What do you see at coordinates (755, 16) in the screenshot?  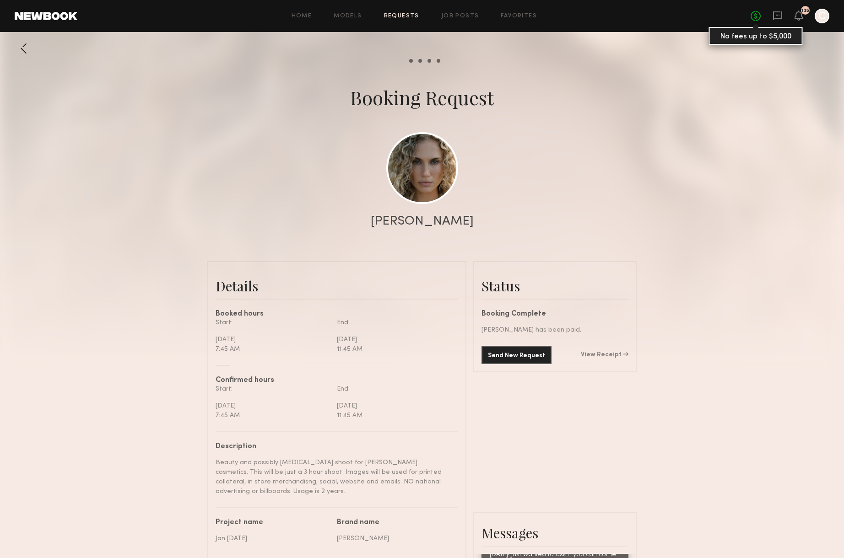 I see `a: No fees up to $5,000` at bounding box center [755, 16].